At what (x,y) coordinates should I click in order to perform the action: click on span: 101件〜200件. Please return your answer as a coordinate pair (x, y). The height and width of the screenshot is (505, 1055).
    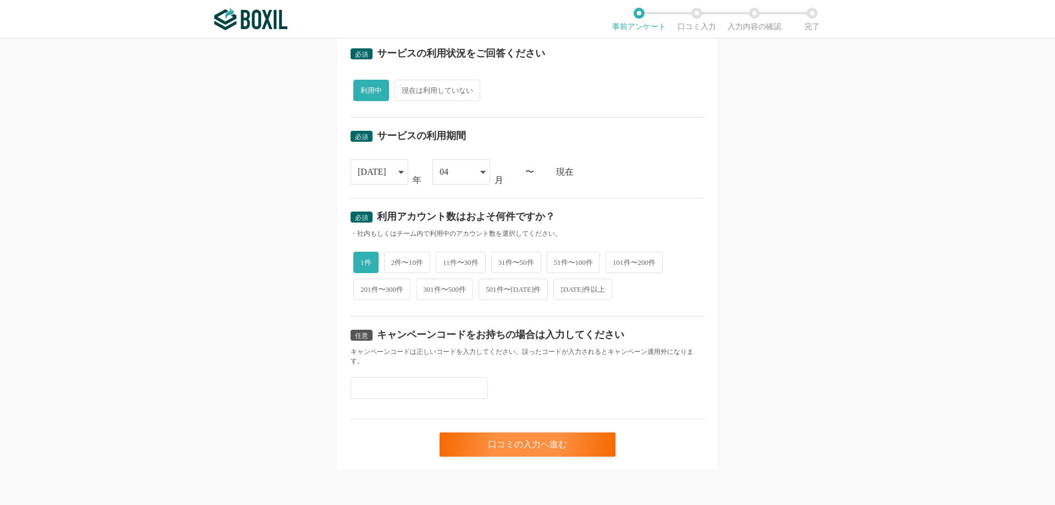
    Looking at the image, I should click on (634, 262).